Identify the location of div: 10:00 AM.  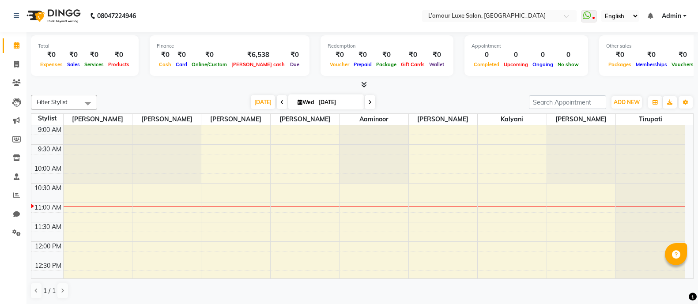
(48, 169).